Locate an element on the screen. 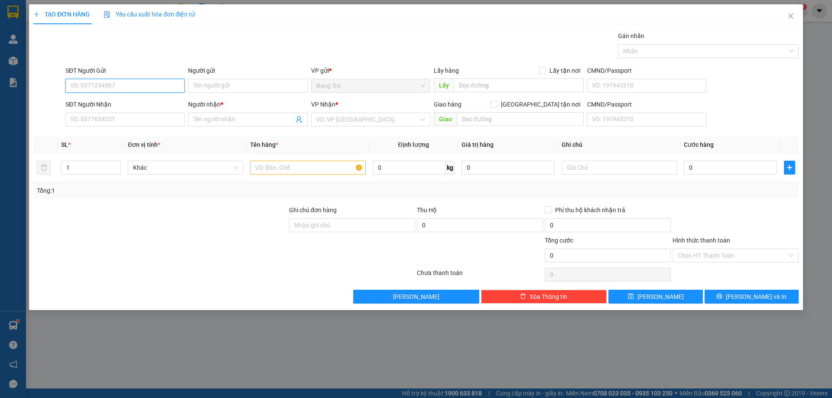 The image size is (832, 398). input: 0 is located at coordinates (508, 168).